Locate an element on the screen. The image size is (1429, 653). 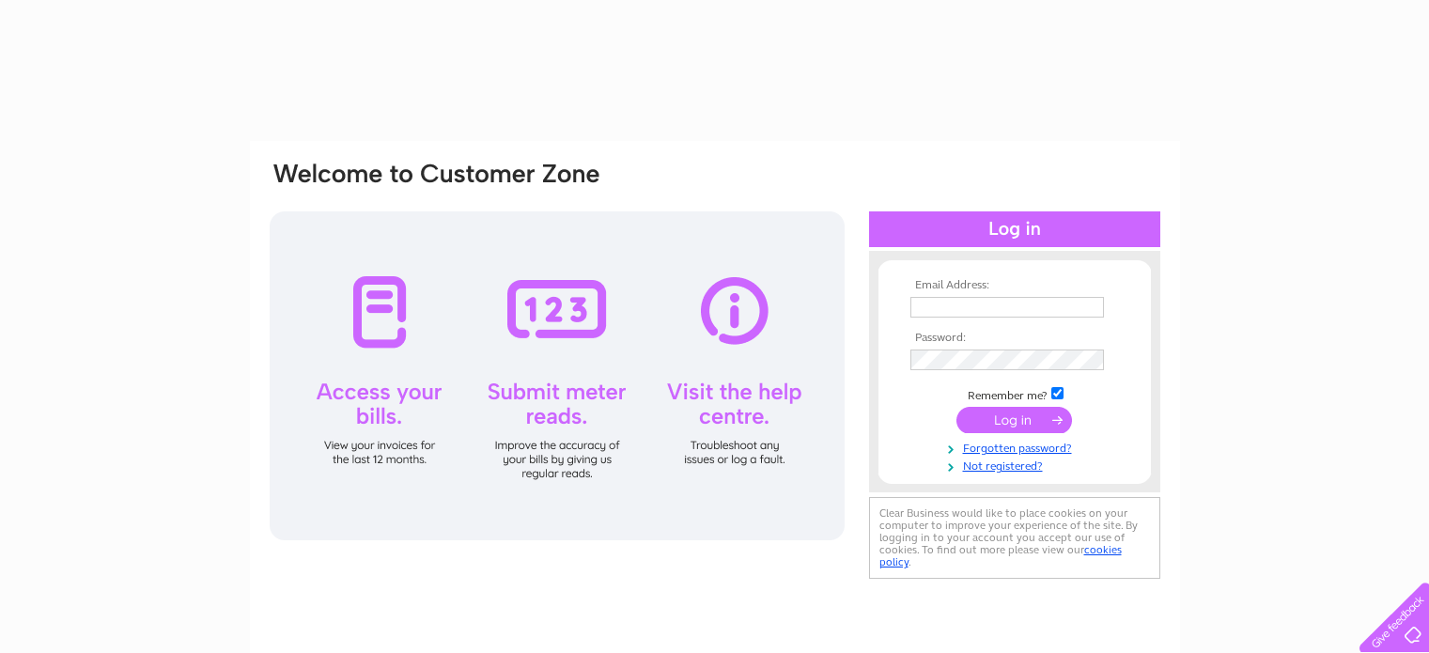
a: Forgotten password? is located at coordinates (1017, 446).